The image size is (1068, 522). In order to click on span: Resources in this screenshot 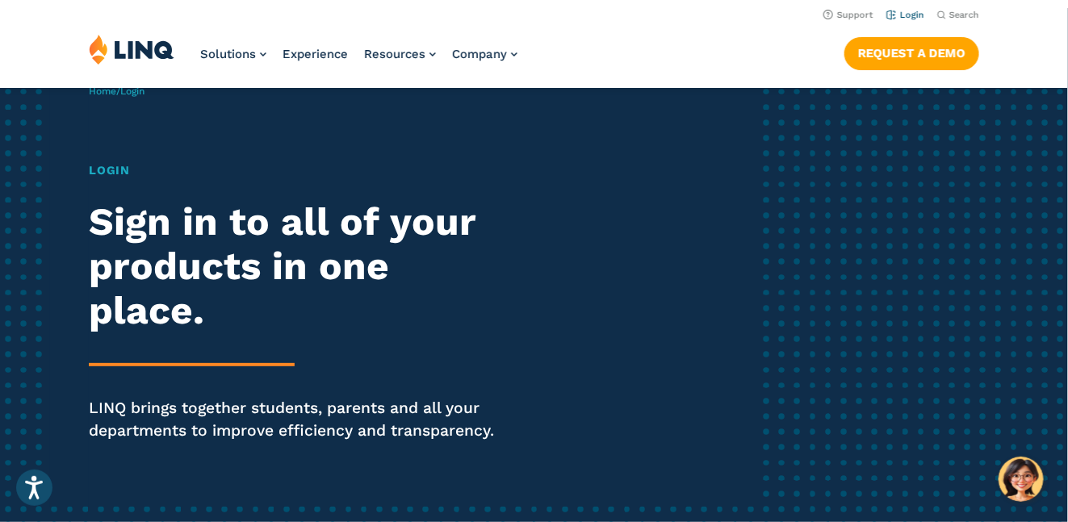, I will do `click(395, 54)`.